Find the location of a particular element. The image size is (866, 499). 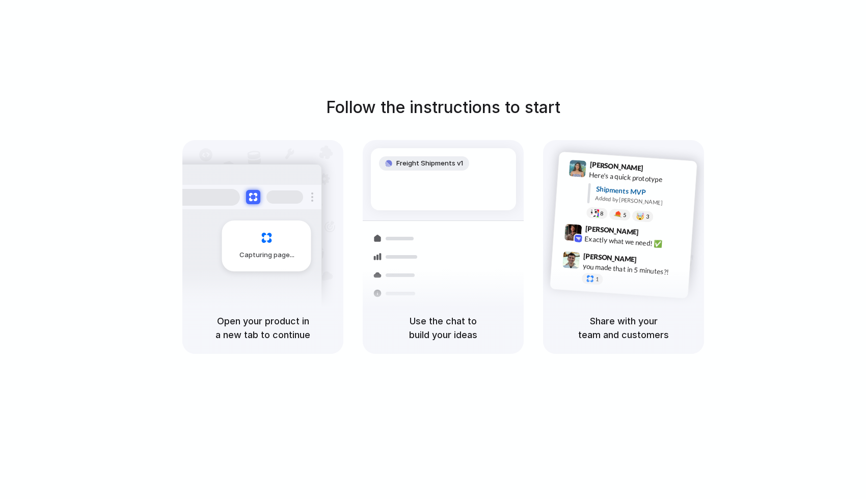

h5: Open your product in a new tab to continue is located at coordinates (263, 328).